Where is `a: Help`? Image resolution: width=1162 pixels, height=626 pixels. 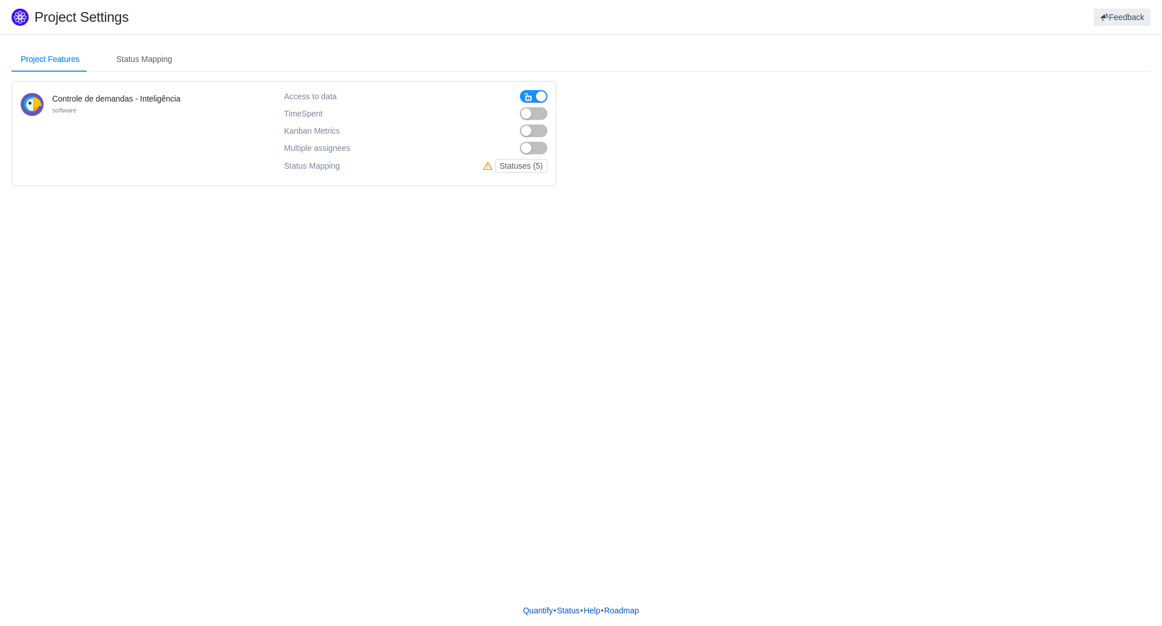
a: Help is located at coordinates (591, 610).